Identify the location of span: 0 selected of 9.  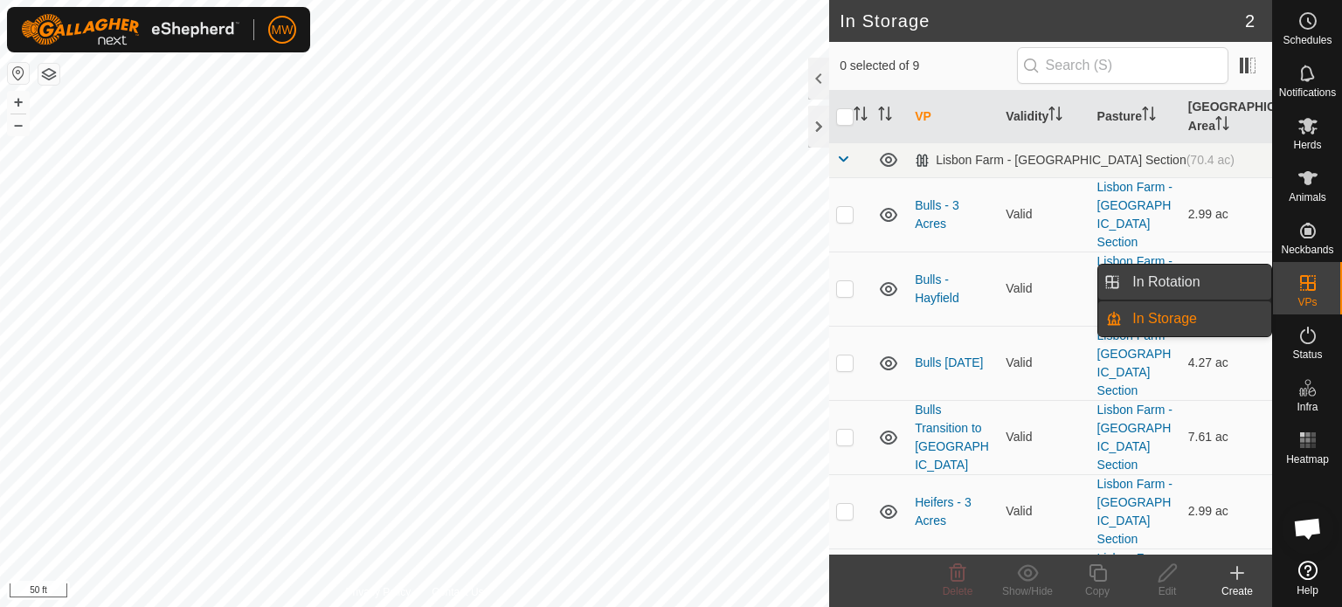
(928, 66).